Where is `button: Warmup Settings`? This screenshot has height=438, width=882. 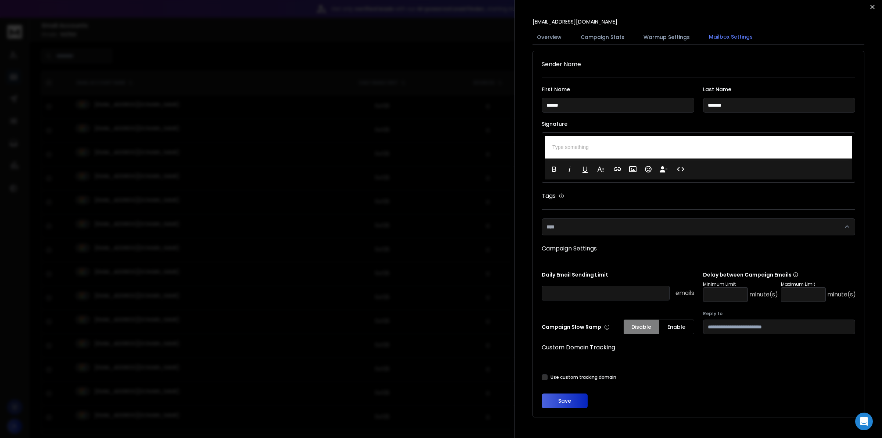
button: Warmup Settings is located at coordinates (667, 37).